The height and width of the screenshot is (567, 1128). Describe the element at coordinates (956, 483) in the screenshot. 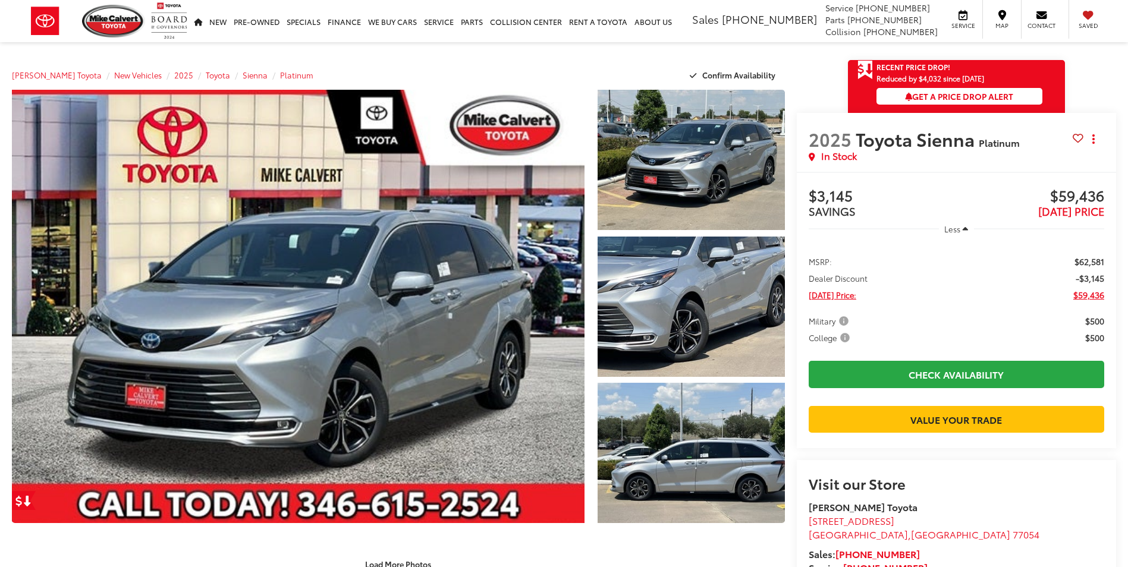

I see `h2: Visit our Store` at that location.